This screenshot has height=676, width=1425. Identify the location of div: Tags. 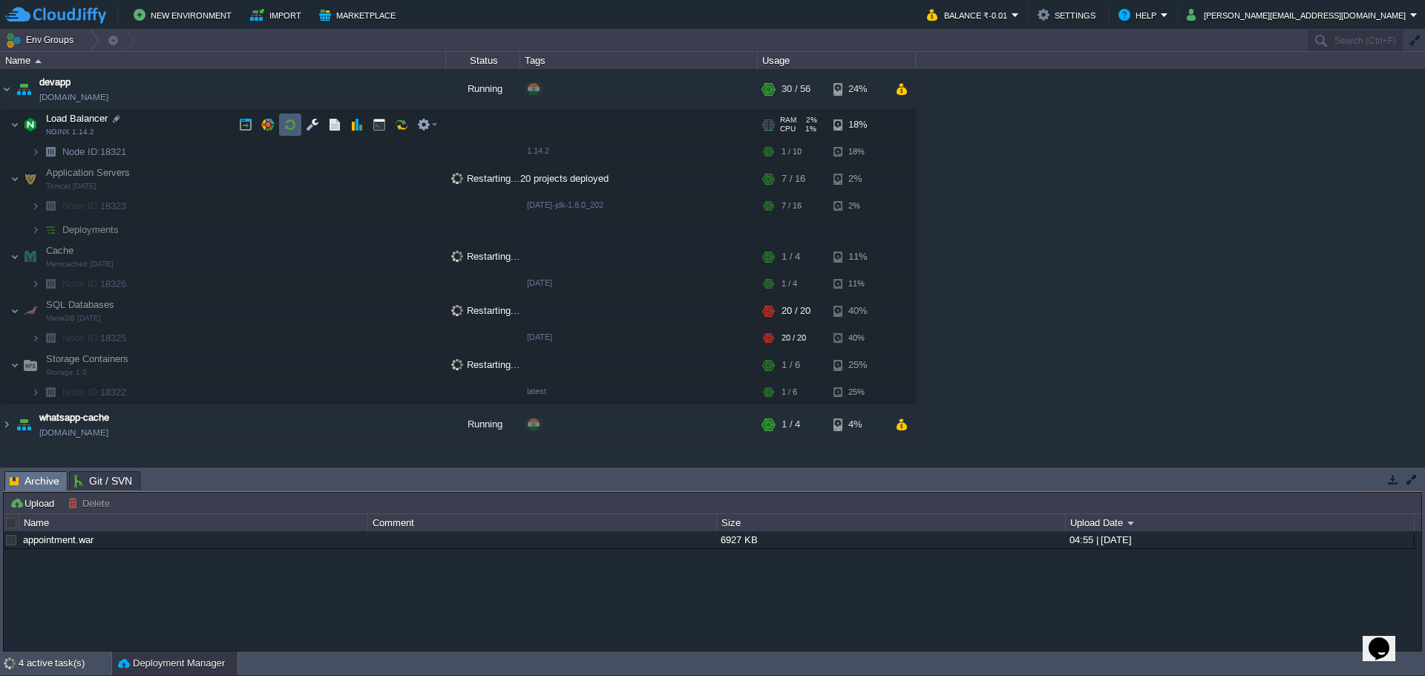
(639, 60).